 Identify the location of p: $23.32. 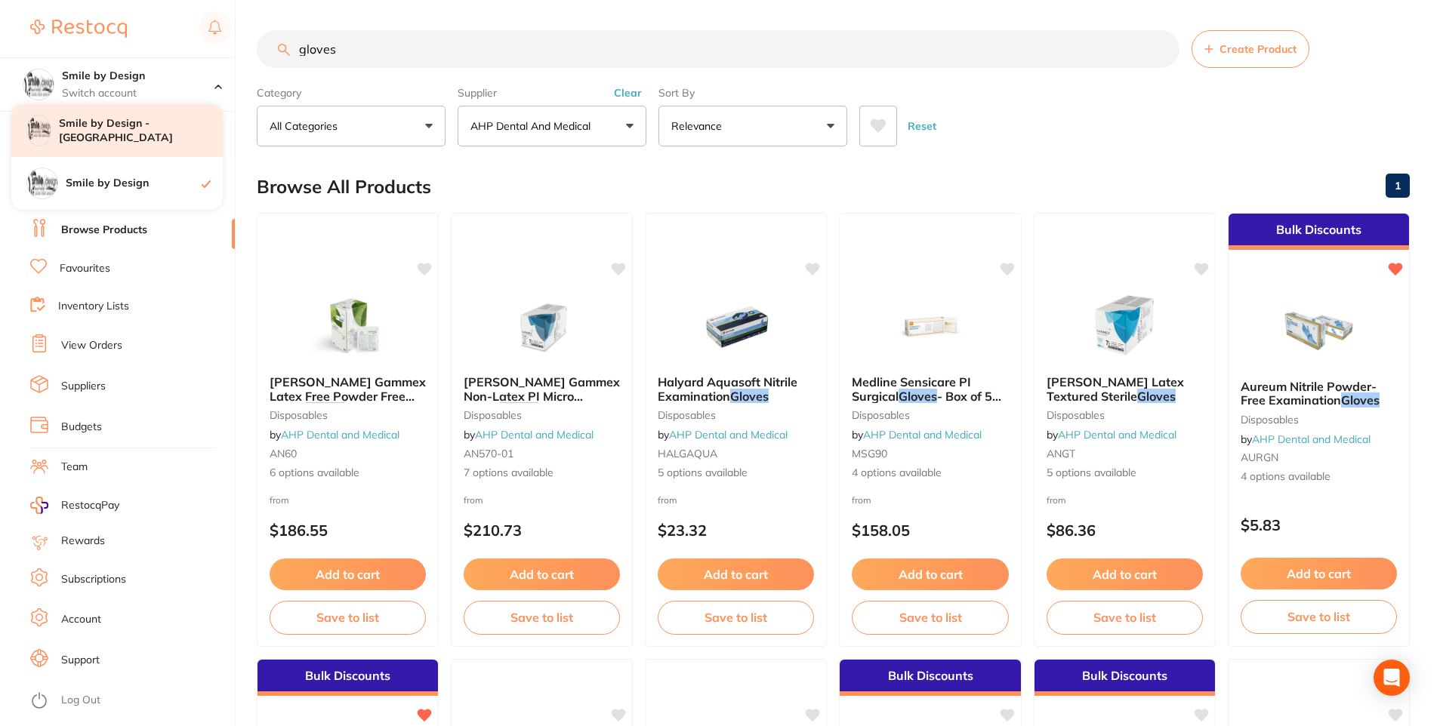
(735, 530).